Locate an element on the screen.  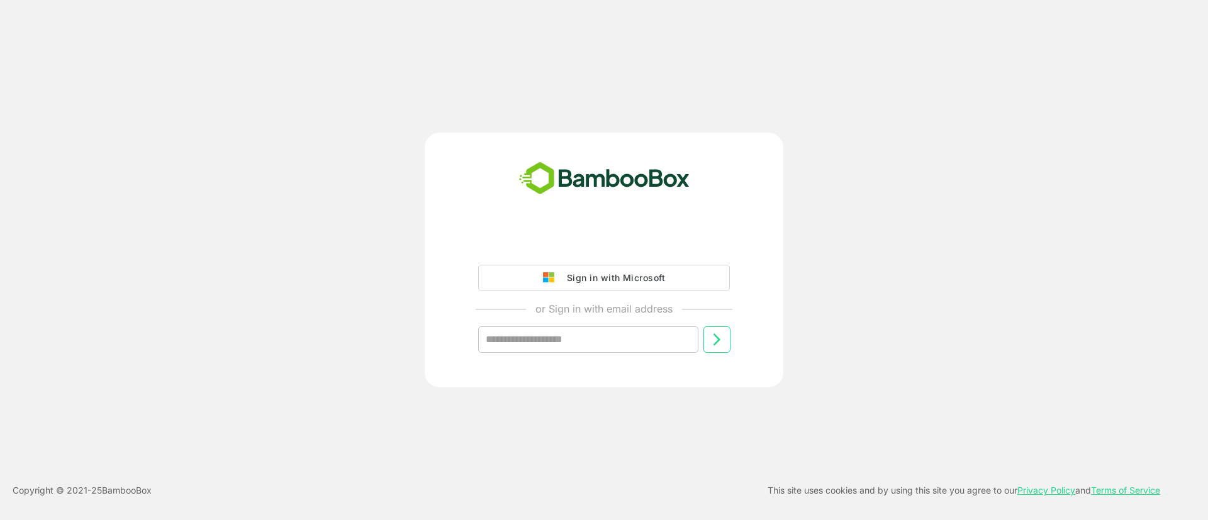
a: Privacy Policy is located at coordinates (1046, 490).